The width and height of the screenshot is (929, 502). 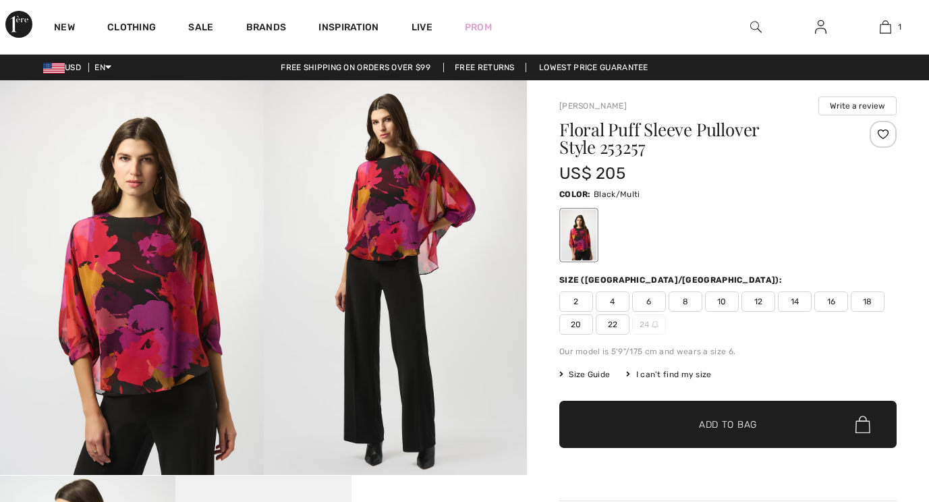 What do you see at coordinates (612, 324) in the screenshot?
I see `span: 22` at bounding box center [612, 324].